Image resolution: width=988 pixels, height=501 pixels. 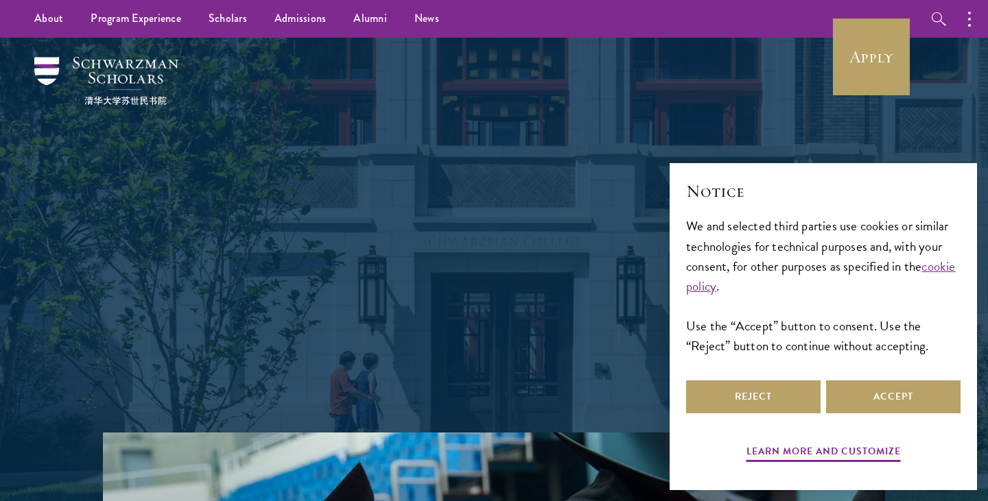 I want to click on div: We and selected third parties use cookies or similar technologies for technical purposes and, wit..., so click(x=823, y=285).